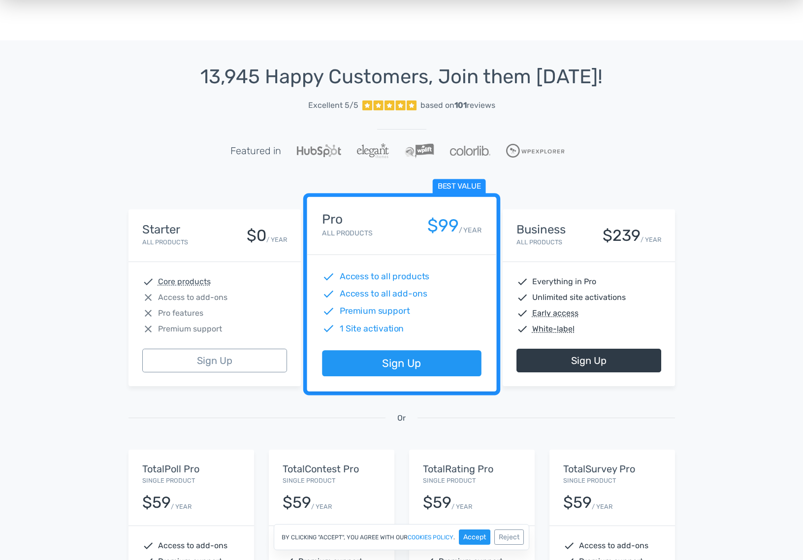 Image resolution: width=803 pixels, height=560 pixels. I want to click on a: Excellent 5/5 based on101reviews, so click(402, 105).